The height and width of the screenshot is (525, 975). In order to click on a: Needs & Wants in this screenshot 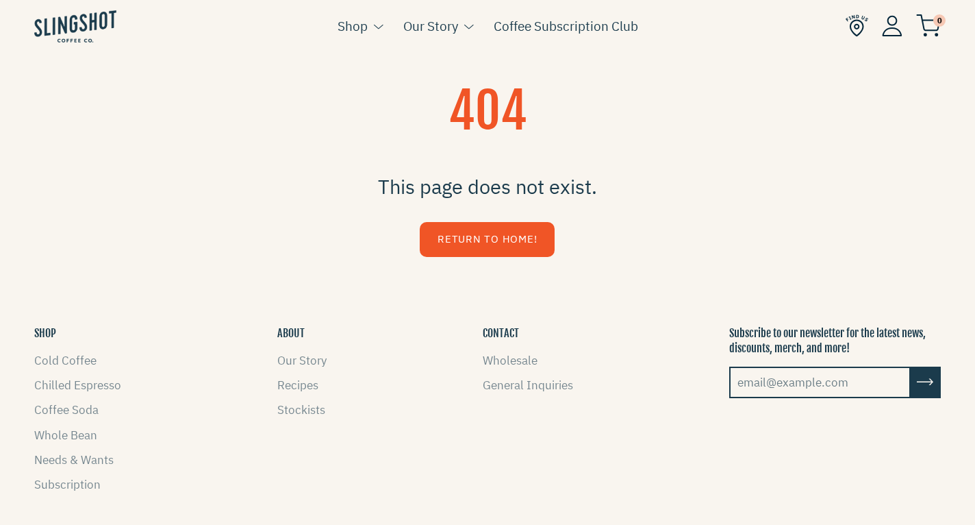, I will do `click(74, 459)`.